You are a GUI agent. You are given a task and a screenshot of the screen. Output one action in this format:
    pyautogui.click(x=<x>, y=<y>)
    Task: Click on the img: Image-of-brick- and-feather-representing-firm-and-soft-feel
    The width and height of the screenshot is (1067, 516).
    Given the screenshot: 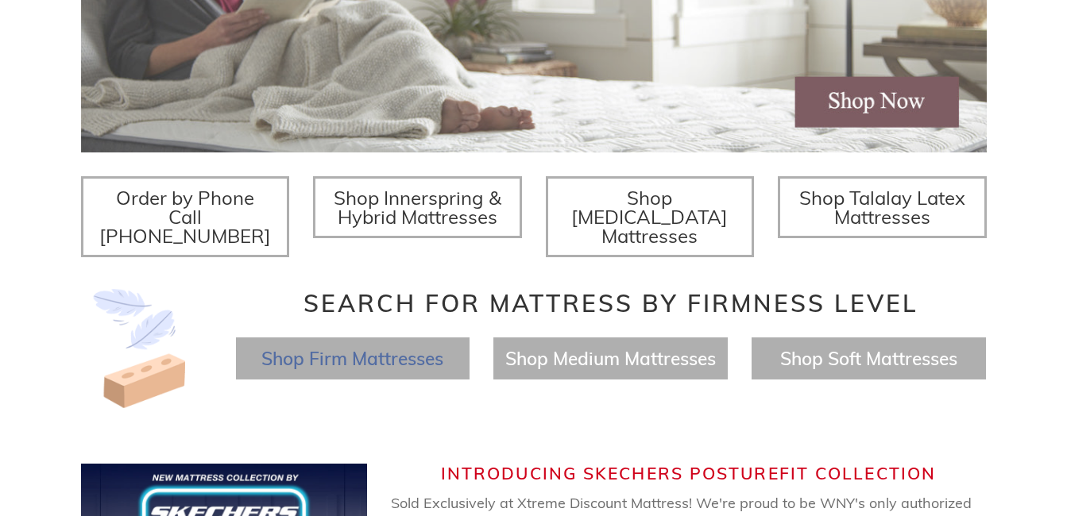 What is the action you would take?
    pyautogui.click(x=141, y=349)
    